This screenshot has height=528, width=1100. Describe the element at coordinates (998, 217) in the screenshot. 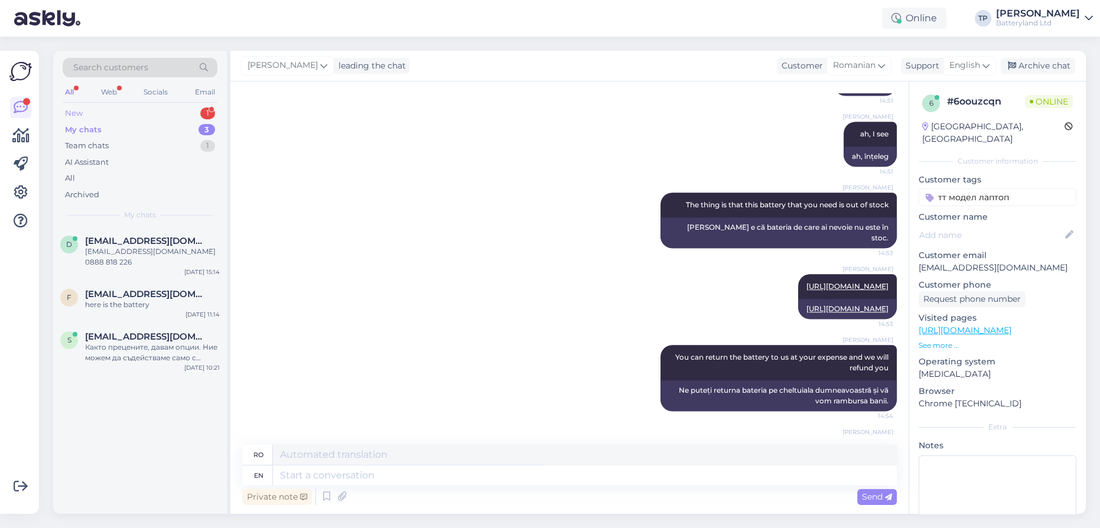

I see `p: Customer name` at that location.